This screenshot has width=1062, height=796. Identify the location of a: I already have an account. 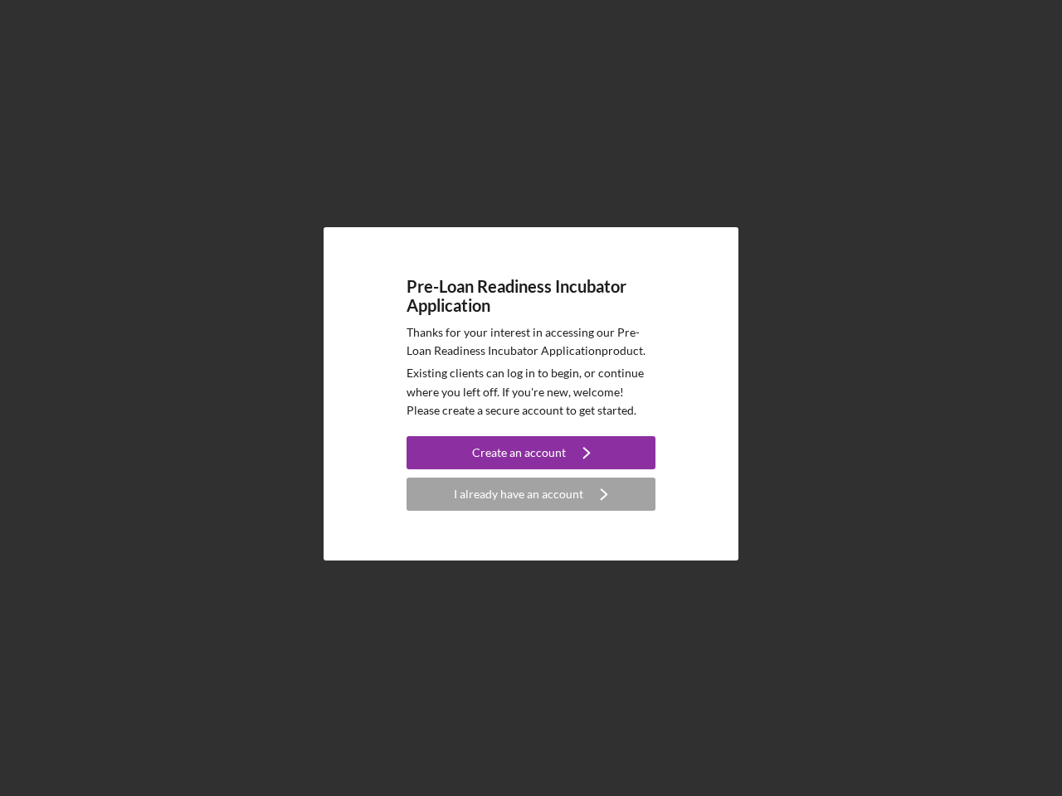
(531, 494).